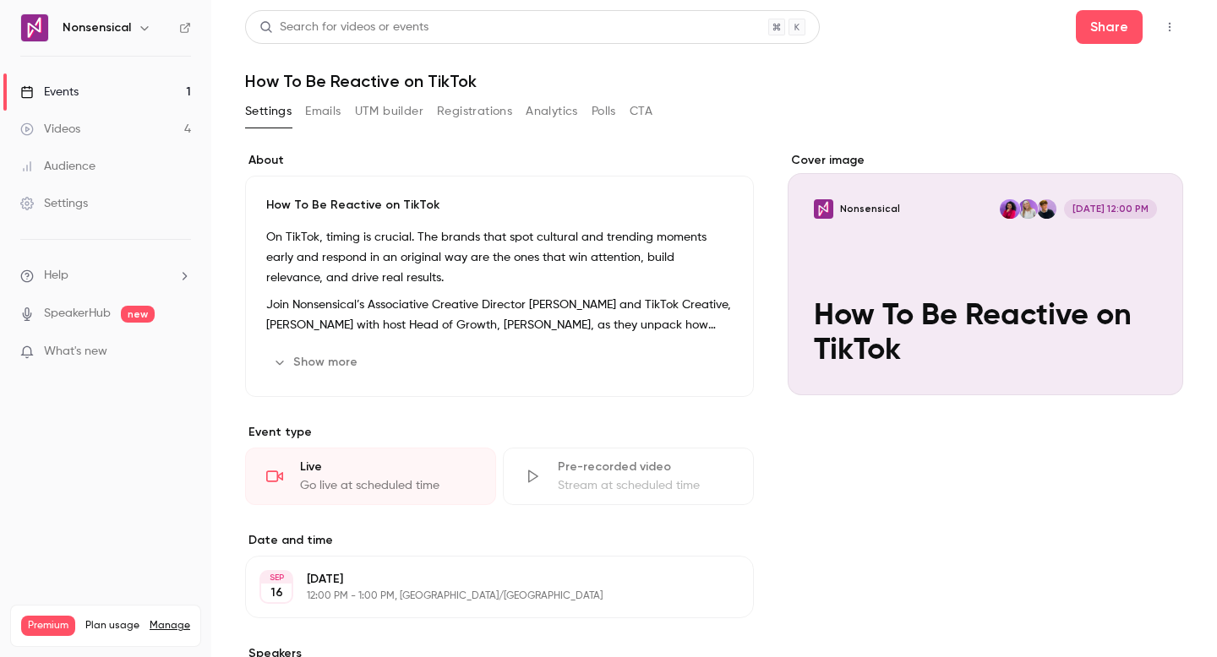 The image size is (1217, 657). What do you see at coordinates (499, 433) in the screenshot?
I see `p: Event type` at bounding box center [499, 433].